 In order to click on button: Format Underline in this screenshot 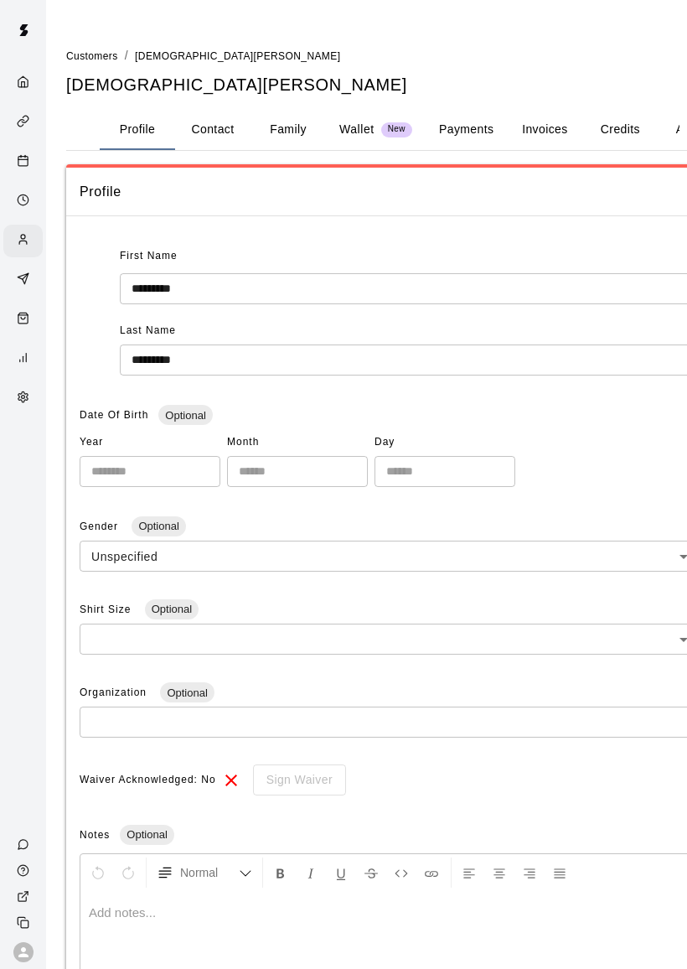, I will do `click(341, 873)`.